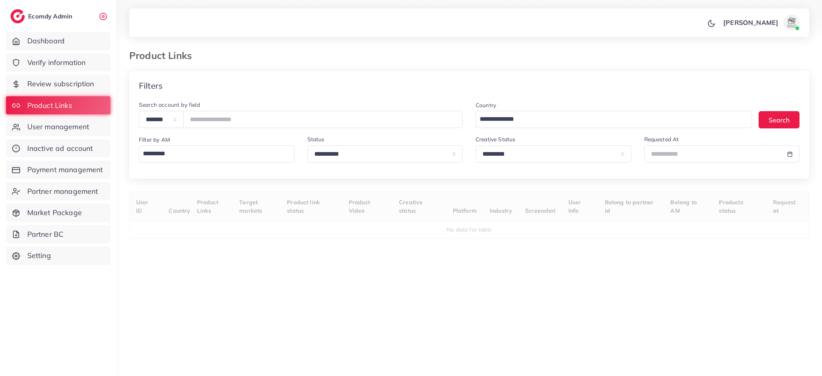  What do you see at coordinates (50, 106) in the screenshot?
I see `span: Product Links` at bounding box center [50, 106].